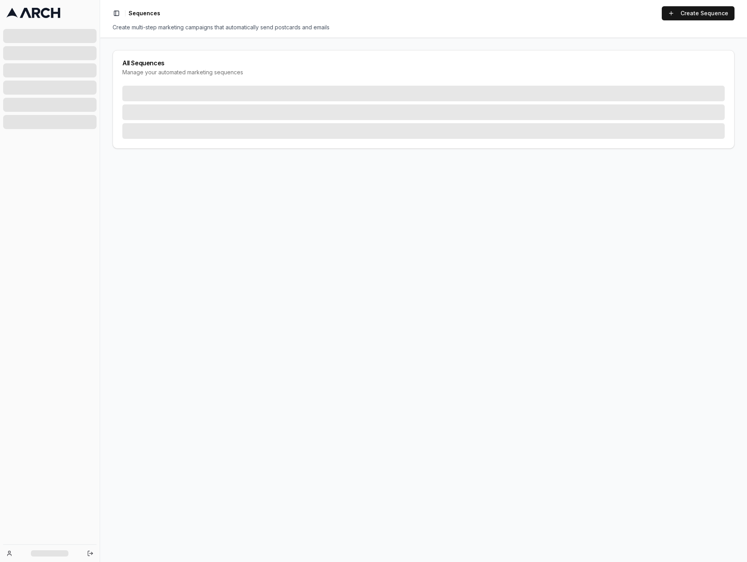 The width and height of the screenshot is (747, 562). I want to click on nav: breadcrumb, so click(144, 13).